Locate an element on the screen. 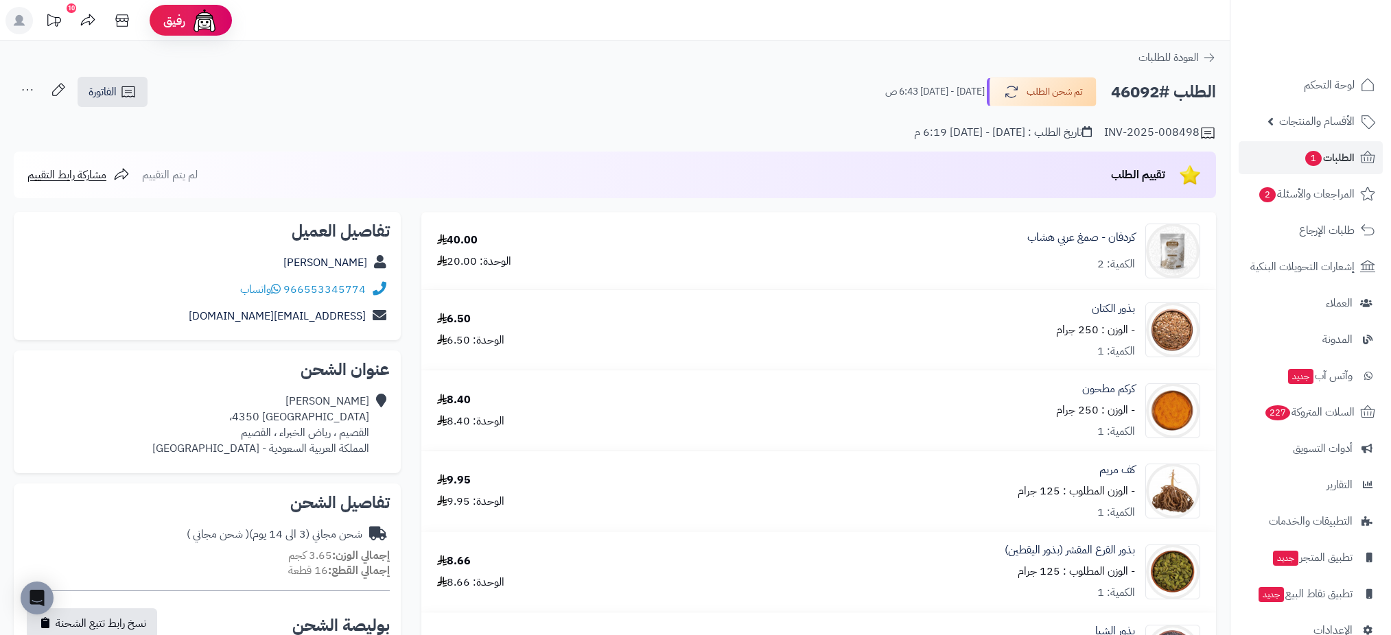  span: السلات المتروكة is located at coordinates (1309, 412).